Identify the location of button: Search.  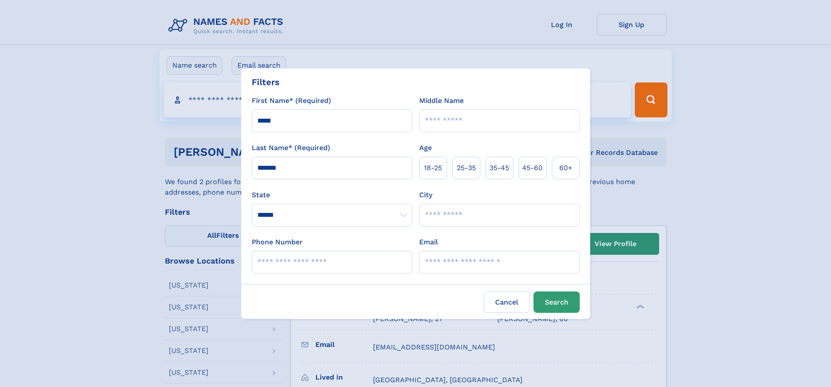
(556, 302).